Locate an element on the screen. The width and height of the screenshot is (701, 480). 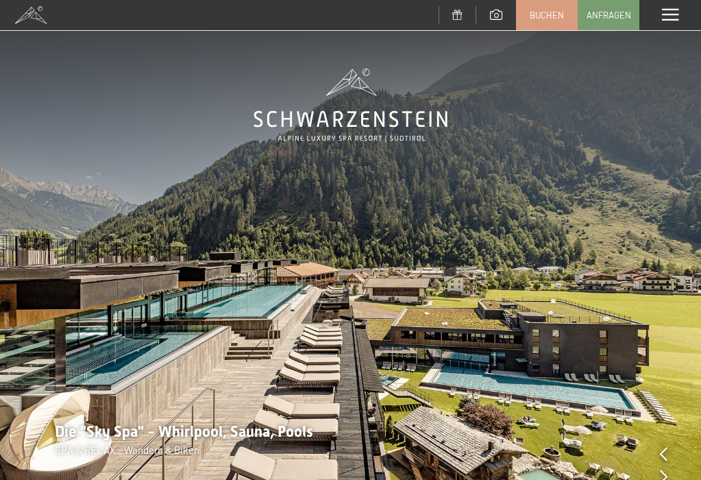
span: Die "Sky Spa" - Whirlpool, Sauna, Pools is located at coordinates (184, 431).